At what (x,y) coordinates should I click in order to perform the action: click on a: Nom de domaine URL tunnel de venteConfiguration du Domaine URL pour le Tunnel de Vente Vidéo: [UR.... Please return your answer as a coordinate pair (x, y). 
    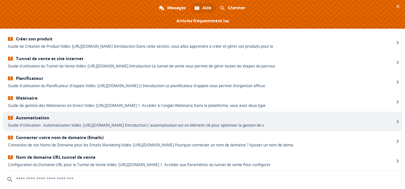
    Looking at the image, I should click on (202, 161).